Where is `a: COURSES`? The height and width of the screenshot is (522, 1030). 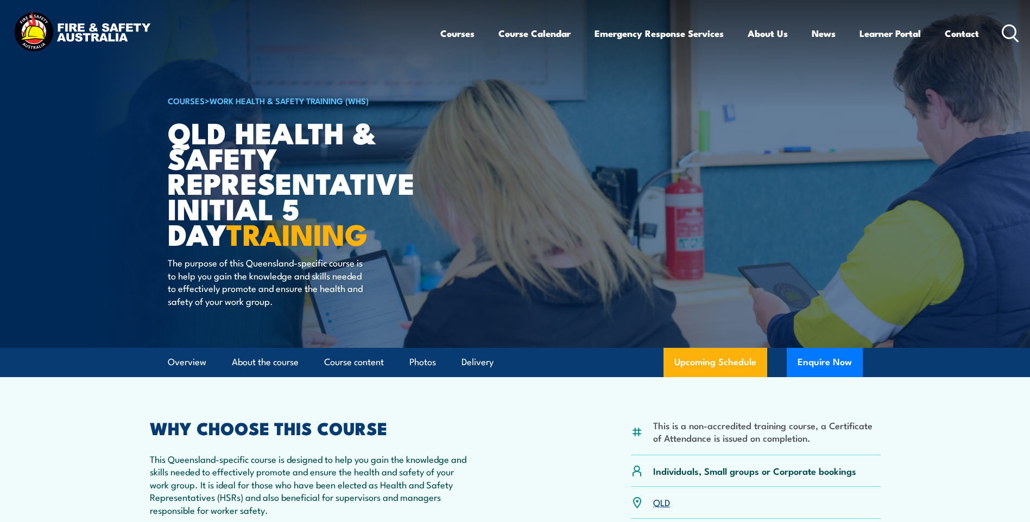
a: COURSES is located at coordinates (186, 100).